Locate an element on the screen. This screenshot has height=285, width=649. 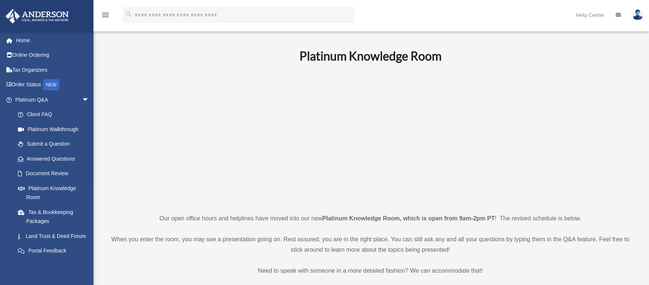
a: Submit a Question is located at coordinates (55, 144).